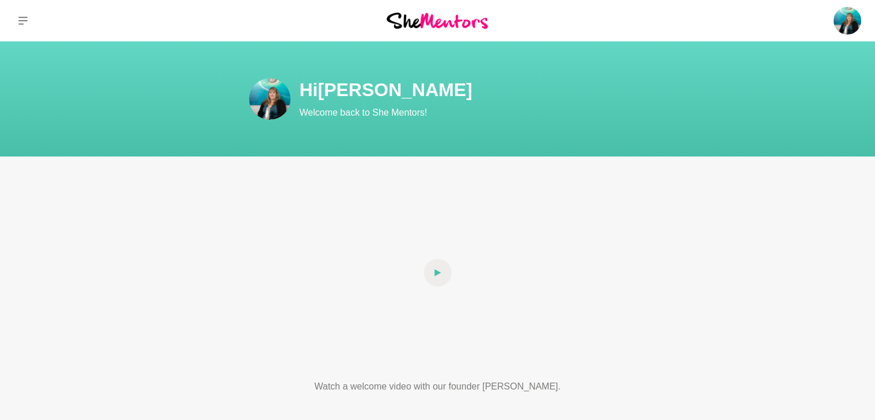 This screenshot has height=420, width=875. What do you see at coordinates (507, 113) in the screenshot?
I see `p: Welcome back to She Mentors!` at bounding box center [507, 113].